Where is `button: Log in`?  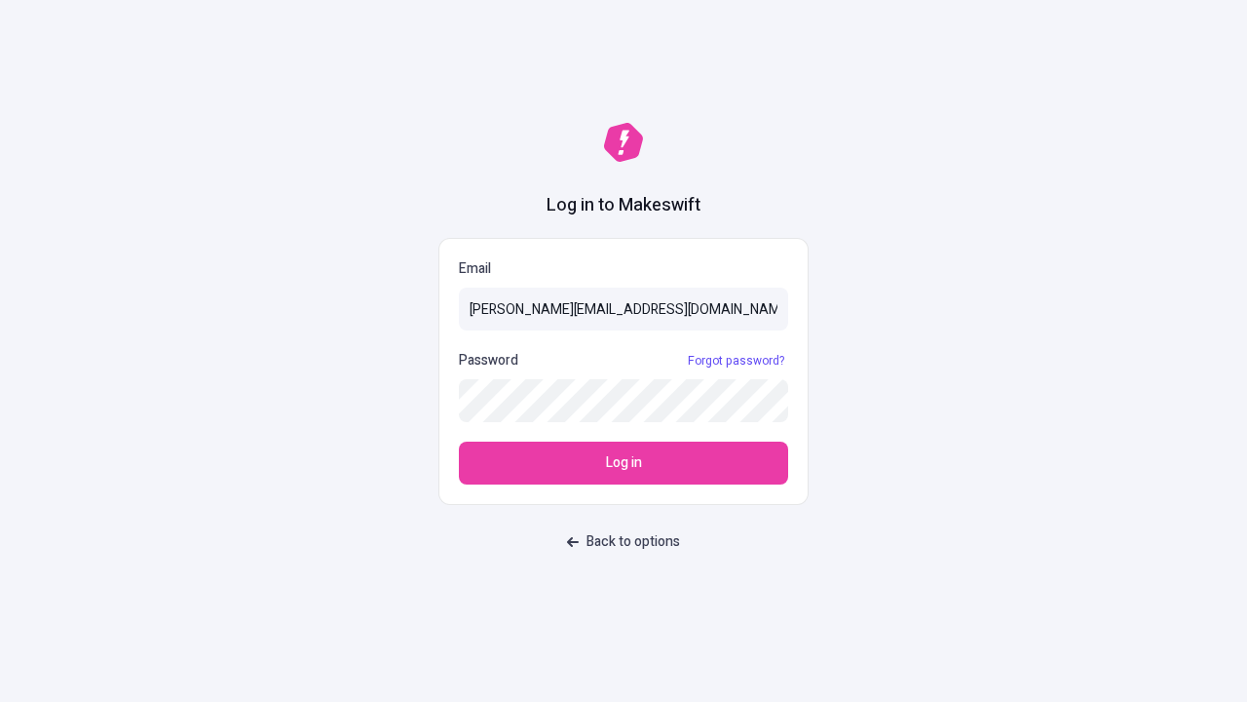
button: Log in is located at coordinates (624, 463).